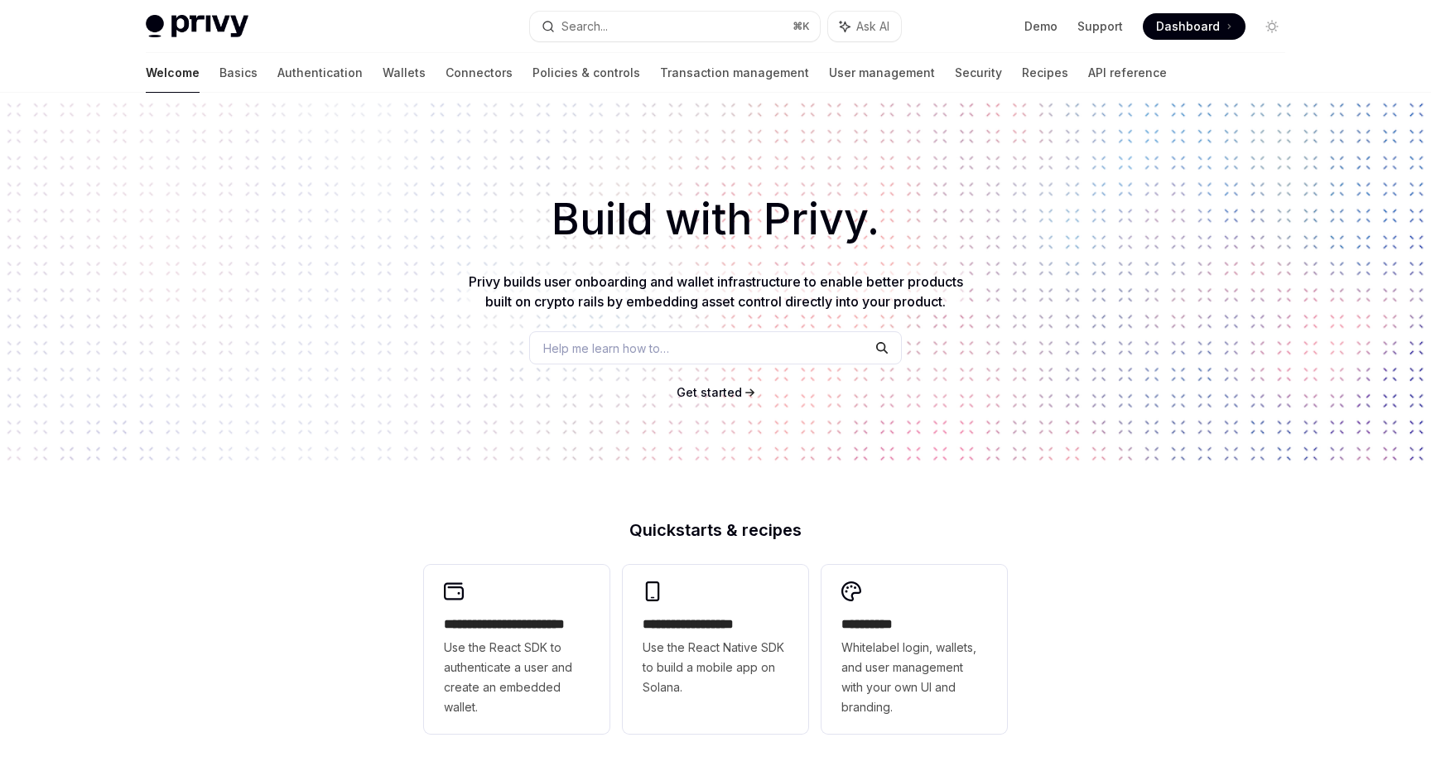  Describe the element at coordinates (239, 73) in the screenshot. I see `a: Basics` at that location.